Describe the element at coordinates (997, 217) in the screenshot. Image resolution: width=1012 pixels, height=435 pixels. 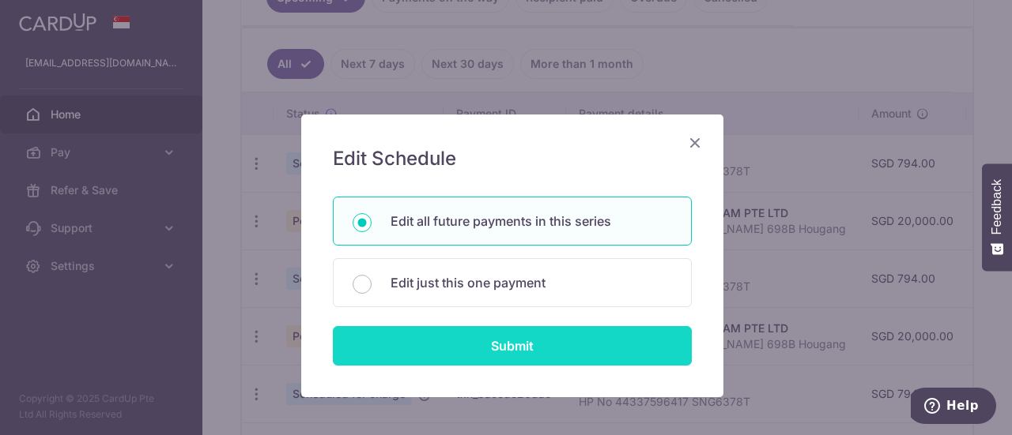
I see `button: Feedback - Show survey` at that location.